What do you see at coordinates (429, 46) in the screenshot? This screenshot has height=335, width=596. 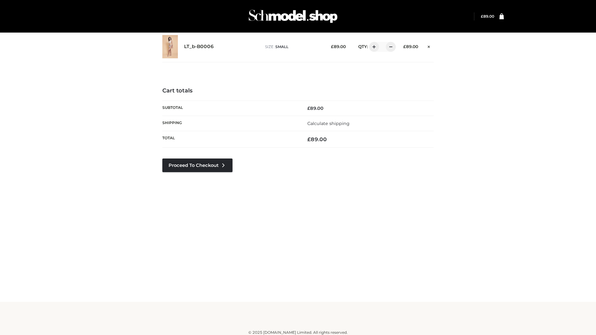 I see `a: Remove this item` at bounding box center [429, 46].